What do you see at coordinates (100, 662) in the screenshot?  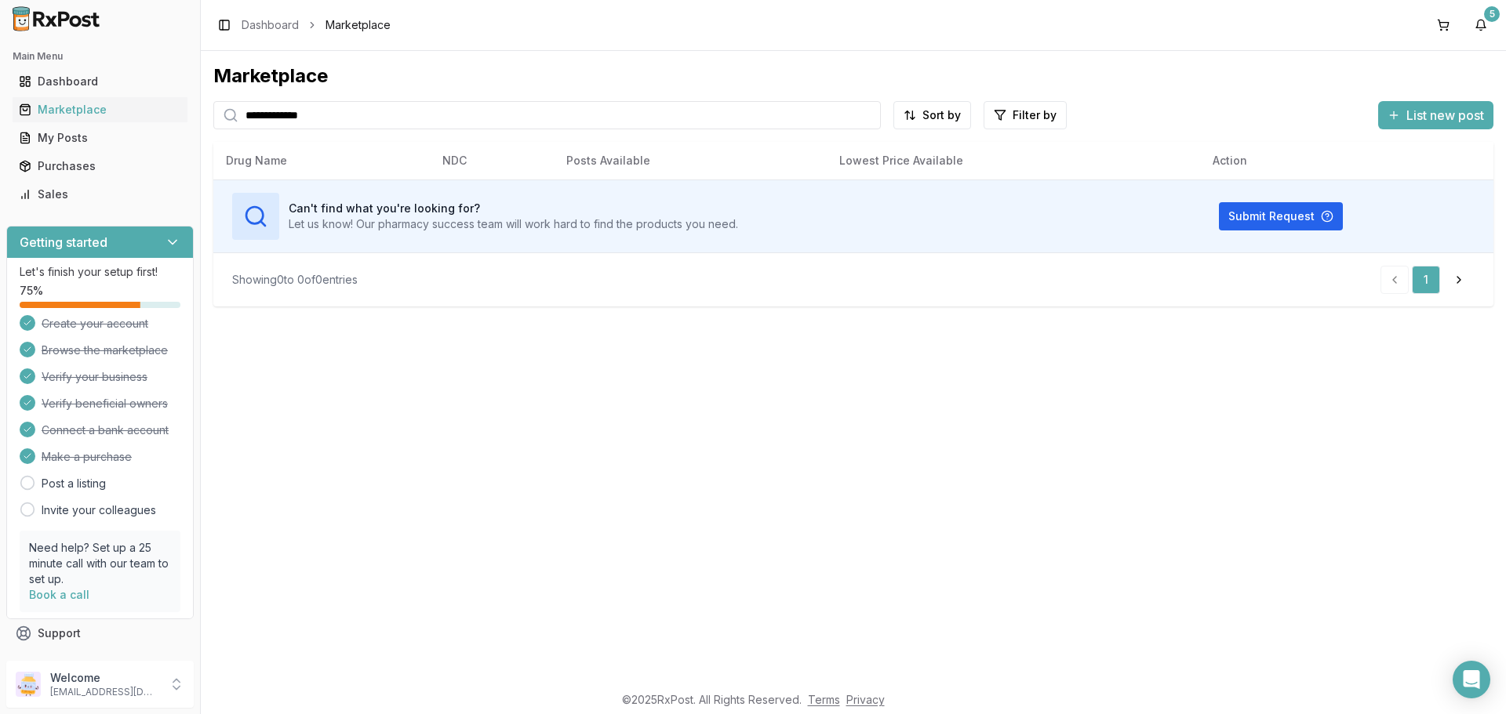 I see `button: Feedback` at bounding box center [100, 662].